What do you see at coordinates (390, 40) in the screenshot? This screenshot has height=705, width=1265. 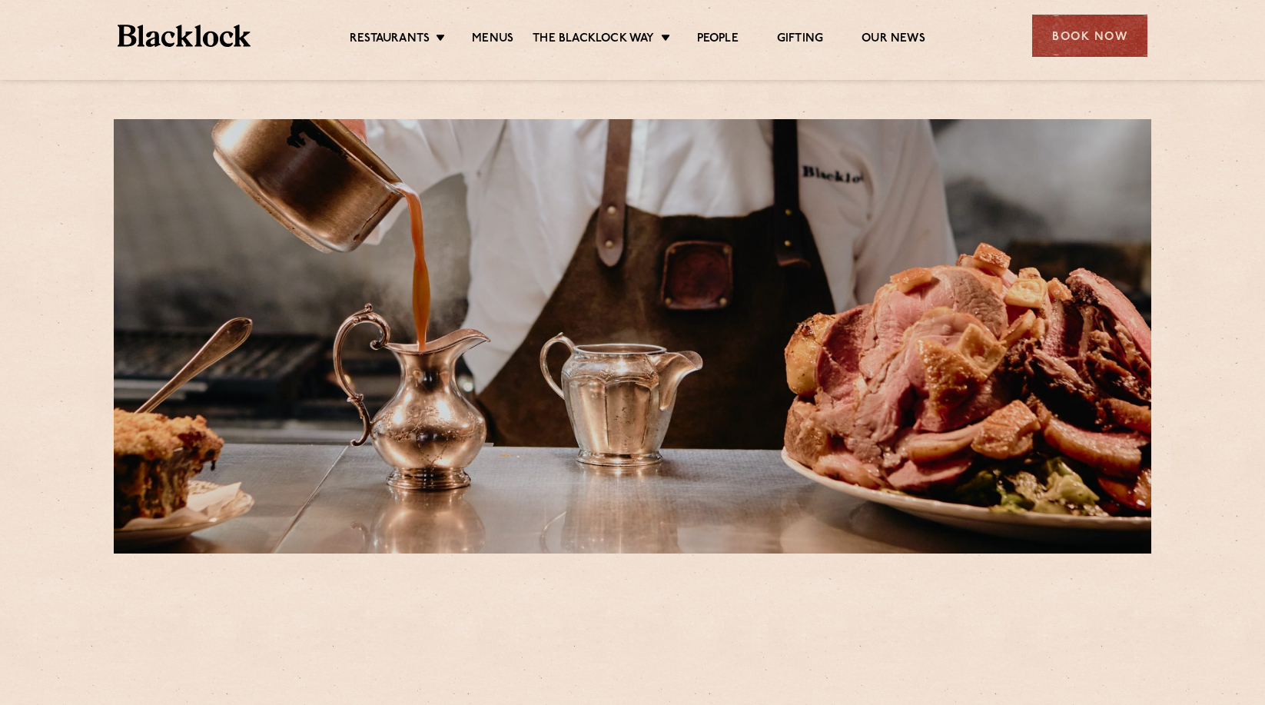 I see `a: Restaurants` at bounding box center [390, 40].